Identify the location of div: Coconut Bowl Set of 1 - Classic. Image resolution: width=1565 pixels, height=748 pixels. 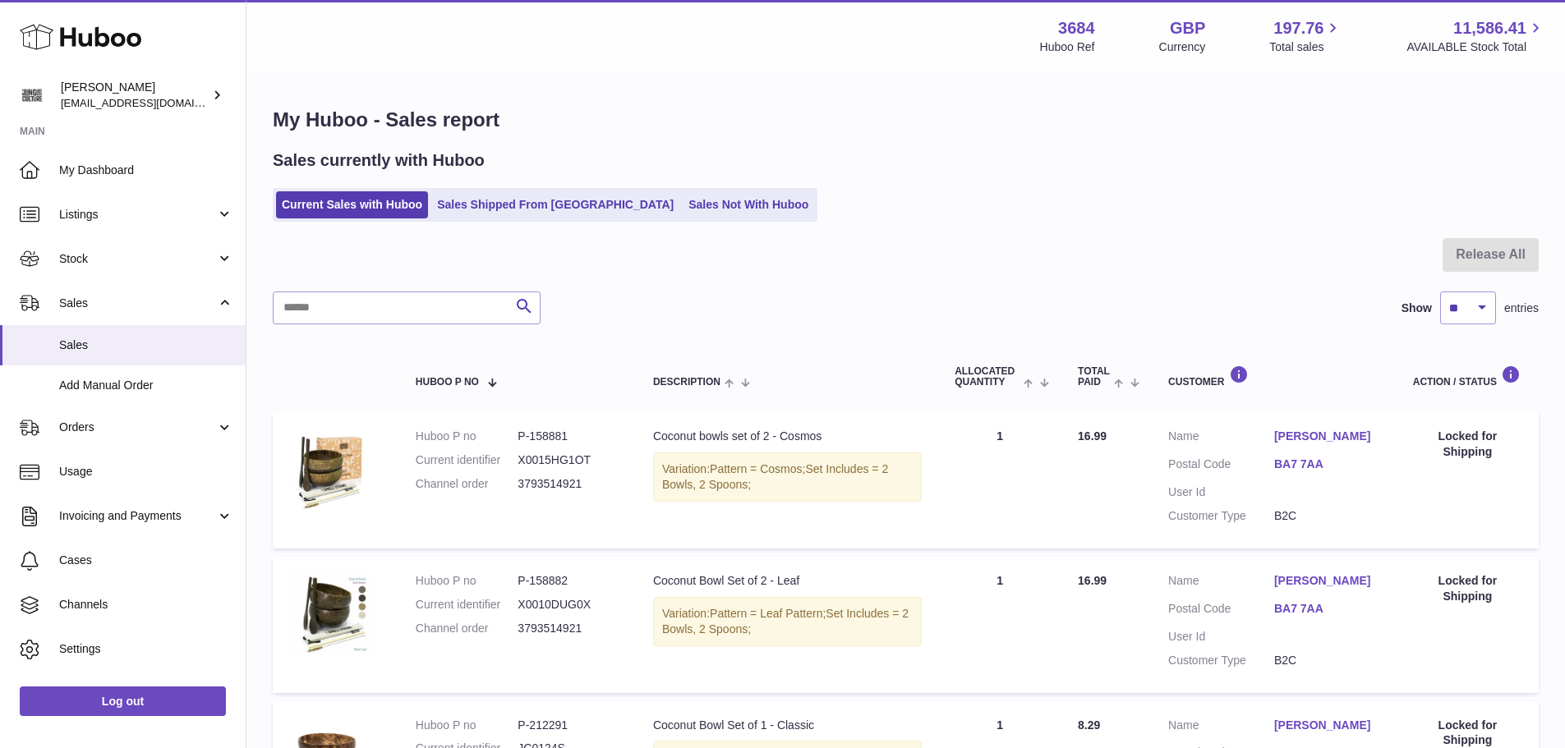
(787, 725).